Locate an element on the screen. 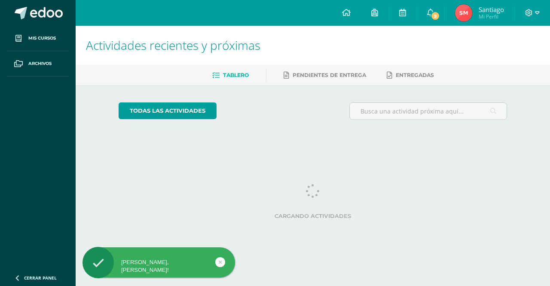 The height and width of the screenshot is (286, 550). span: Actividades recientes y próximas is located at coordinates (173, 45).